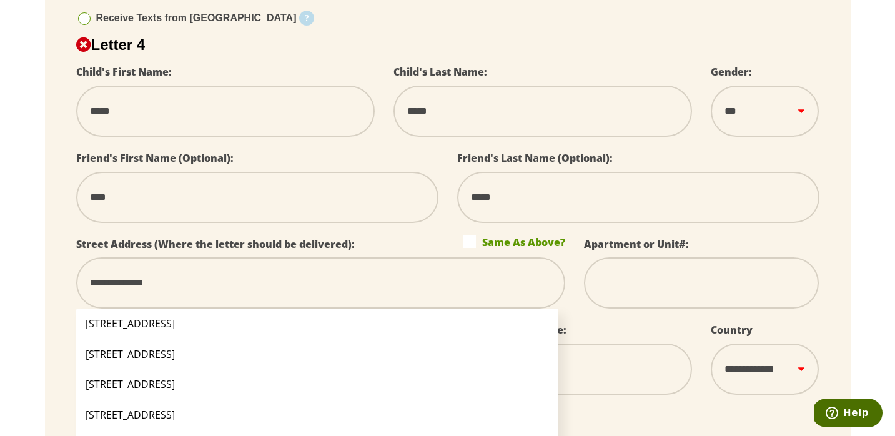 This screenshot has height=436, width=895. Describe the element at coordinates (731, 330) in the screenshot. I see `label: Country` at that location.